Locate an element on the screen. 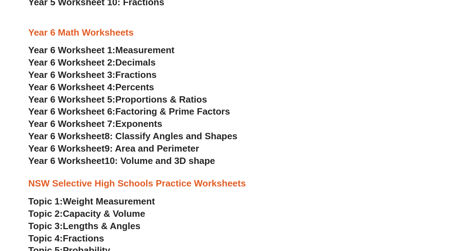 This screenshot has width=452, height=251. span: 9: Area and Perimeter is located at coordinates (152, 149).